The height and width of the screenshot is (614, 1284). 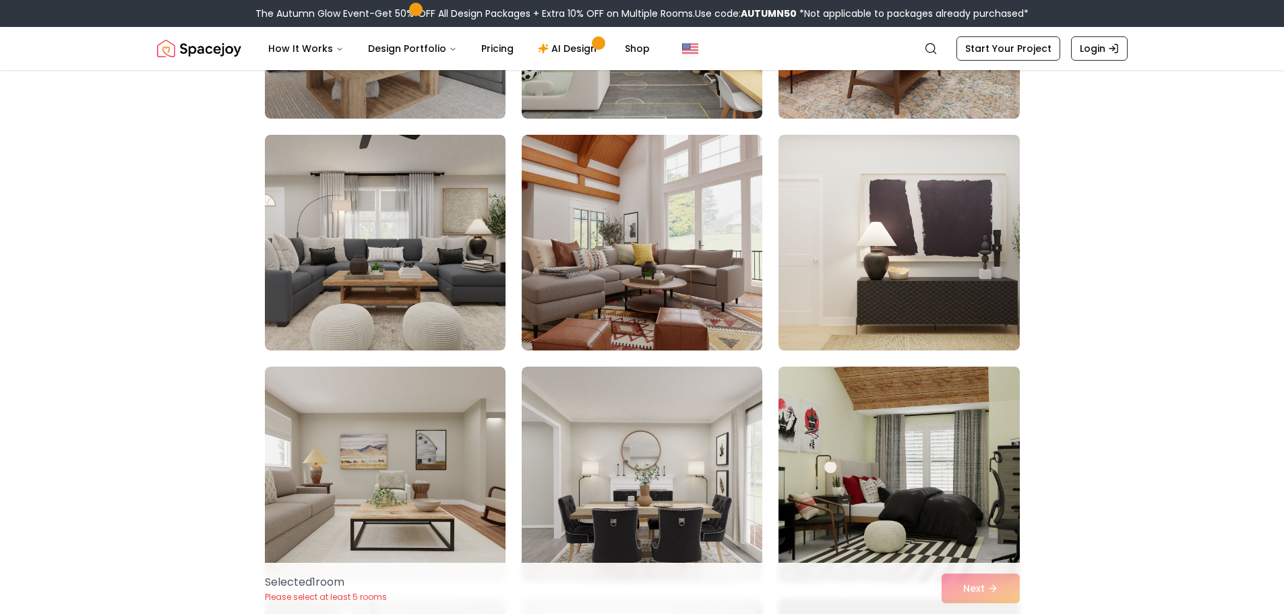 I want to click on span: *Not applicable to packages already purchased*, so click(x=913, y=13).